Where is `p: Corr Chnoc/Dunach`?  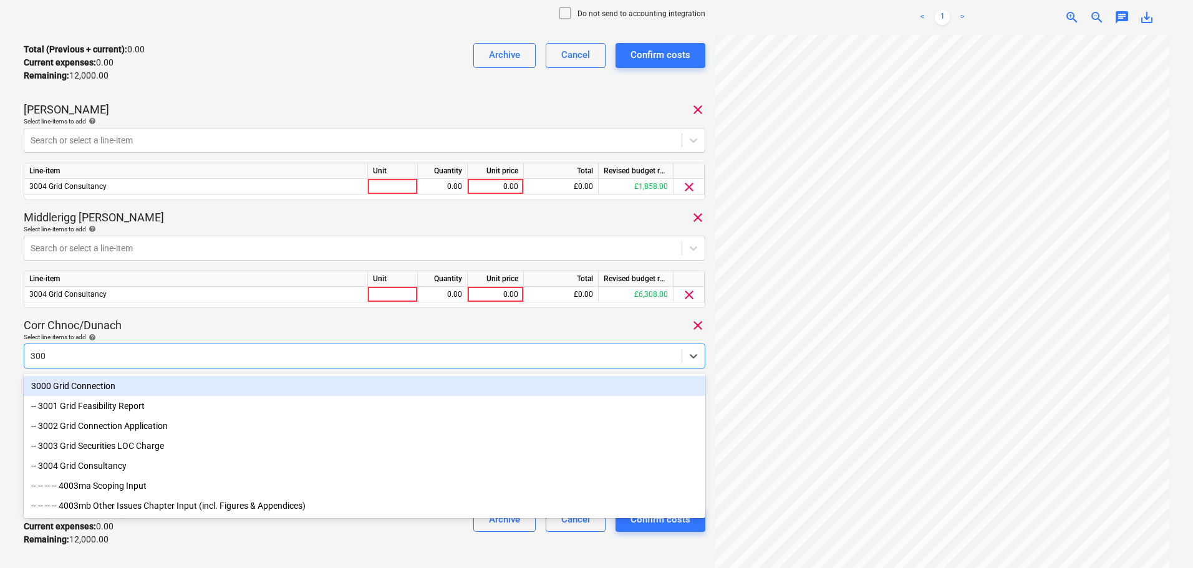
p: Corr Chnoc/Dunach is located at coordinates (72, 326).